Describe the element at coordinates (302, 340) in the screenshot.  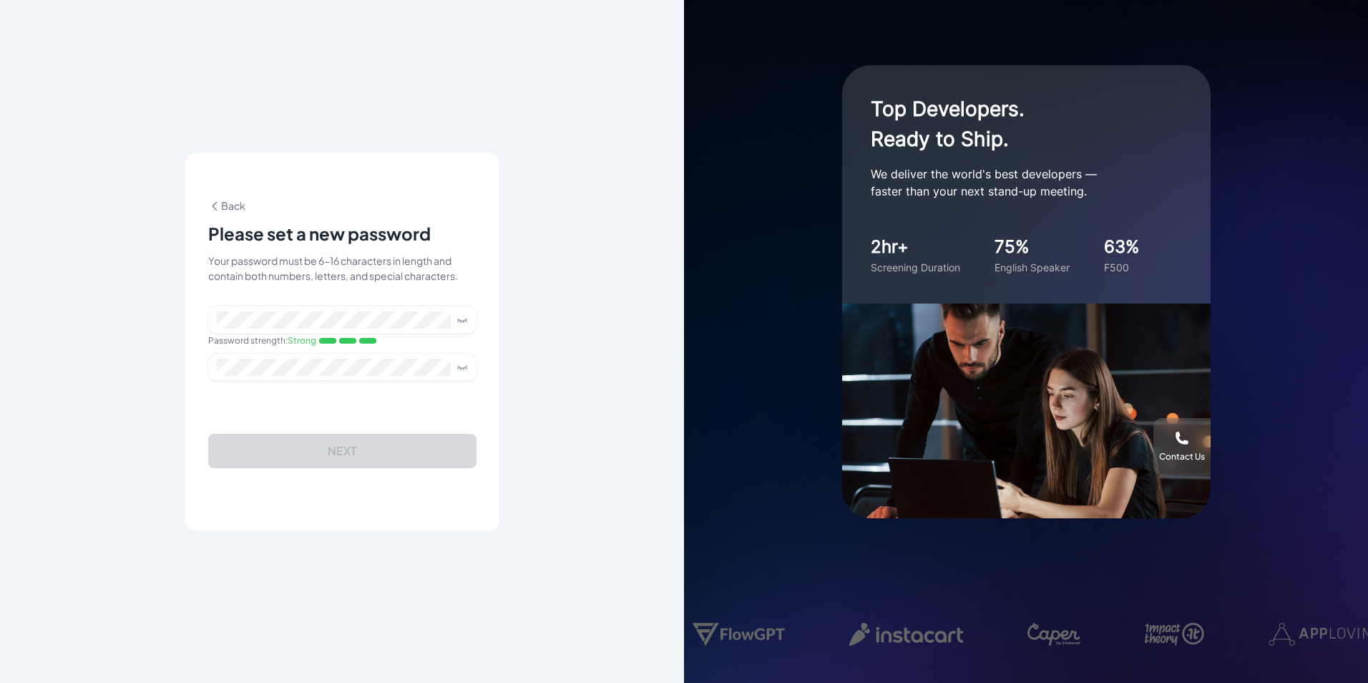
I see `span: Strong` at that location.